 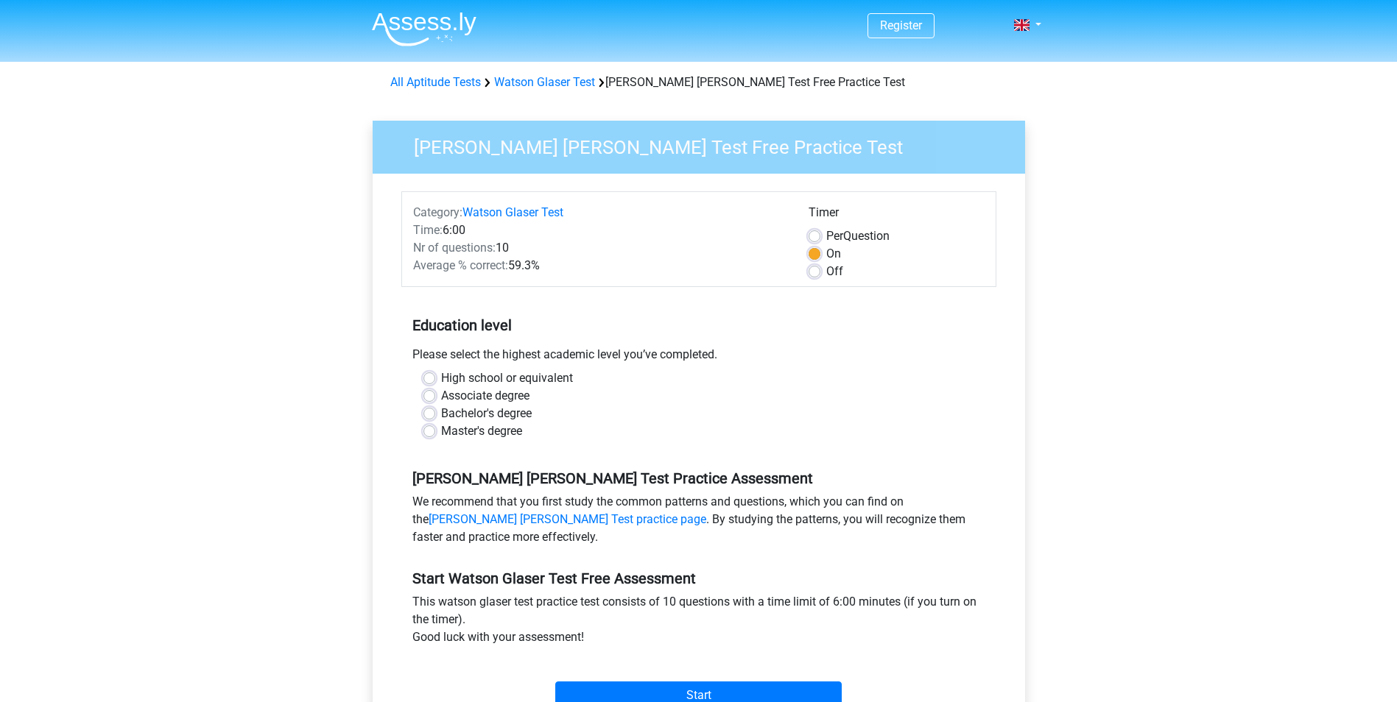 I want to click on div: Timer, so click(x=896, y=216).